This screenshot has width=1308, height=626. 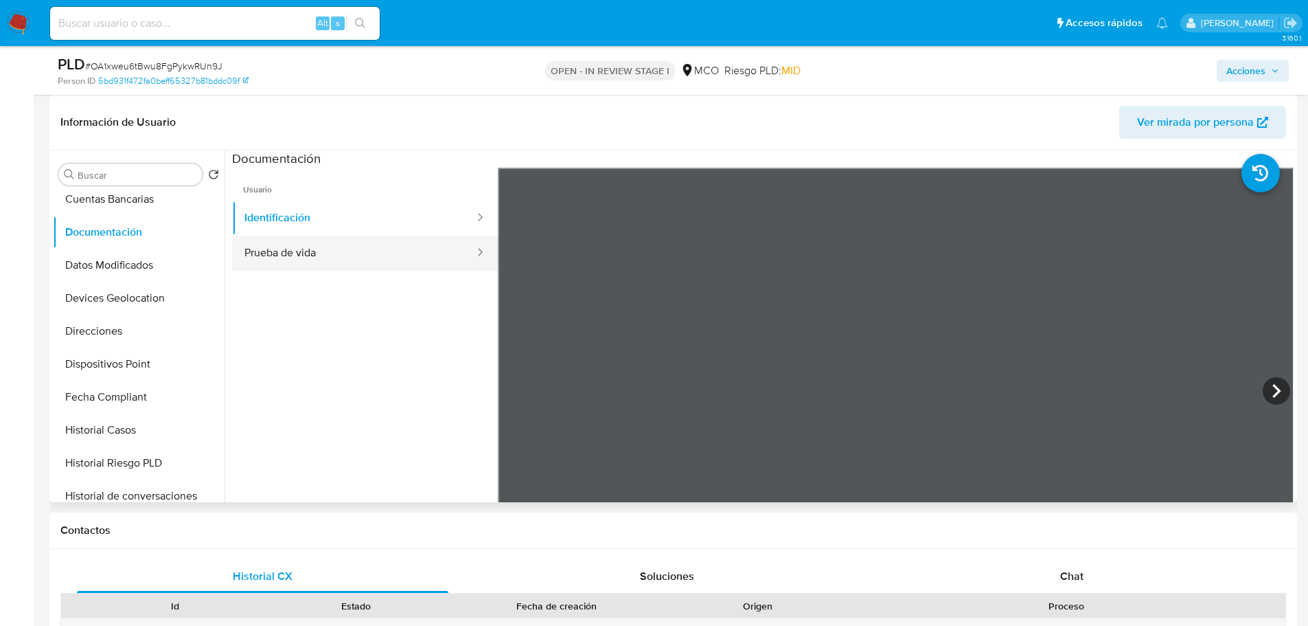 What do you see at coordinates (557, 606) in the screenshot?
I see `div: Fecha de creación` at bounding box center [557, 606].